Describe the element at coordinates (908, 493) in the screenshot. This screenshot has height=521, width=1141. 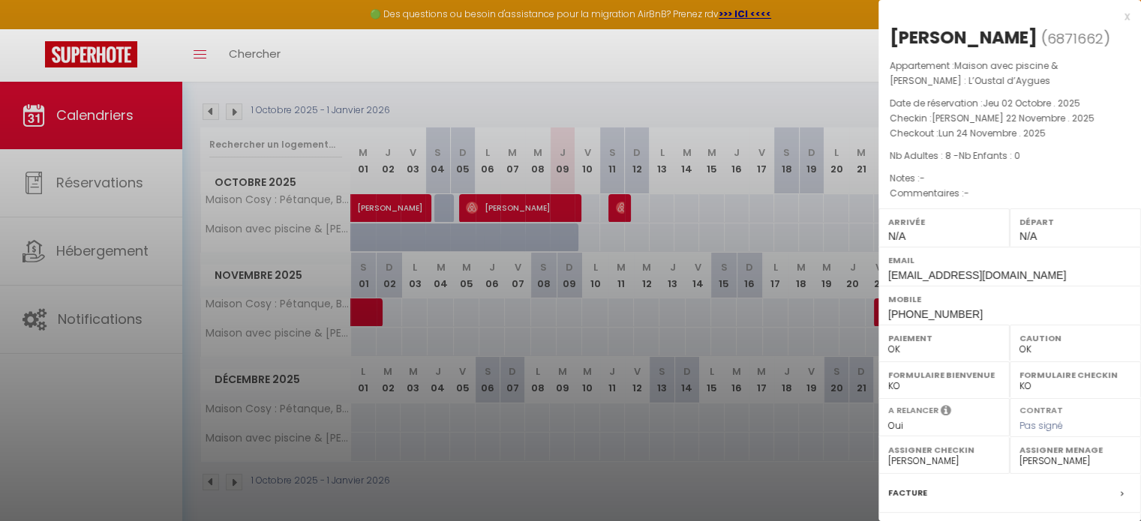
I see `label: Facture` at that location.